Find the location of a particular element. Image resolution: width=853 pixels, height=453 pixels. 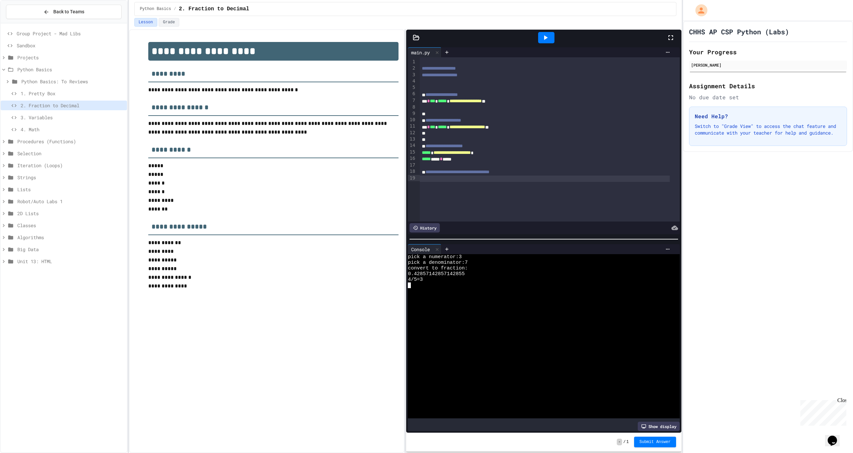

div: 5 is located at coordinates (412, 87).